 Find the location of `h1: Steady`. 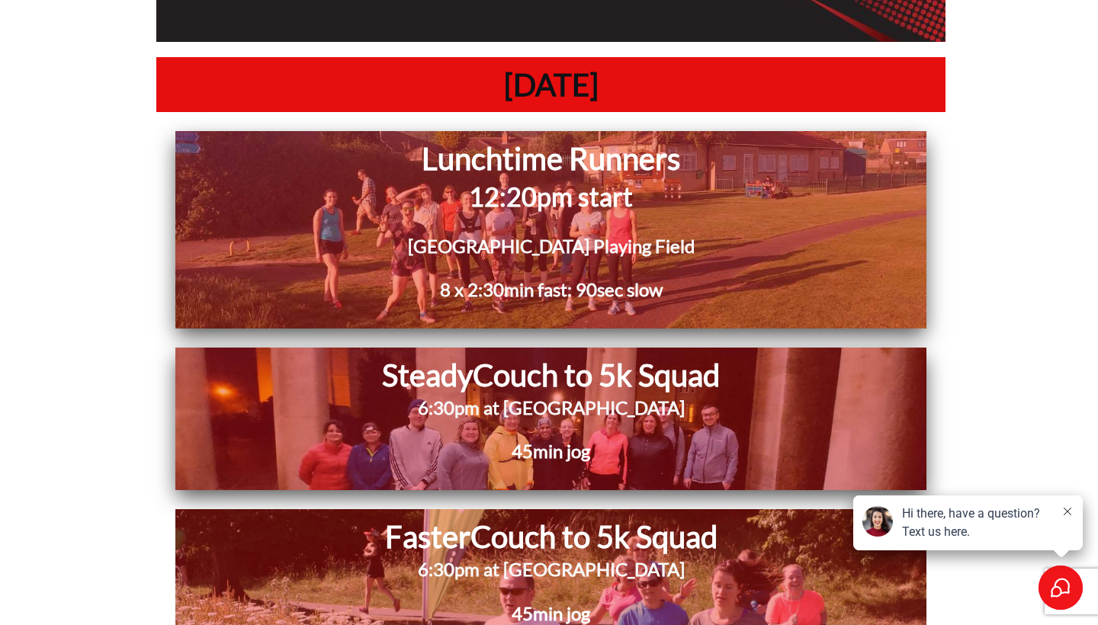

h1: Steady is located at coordinates (551, 375).